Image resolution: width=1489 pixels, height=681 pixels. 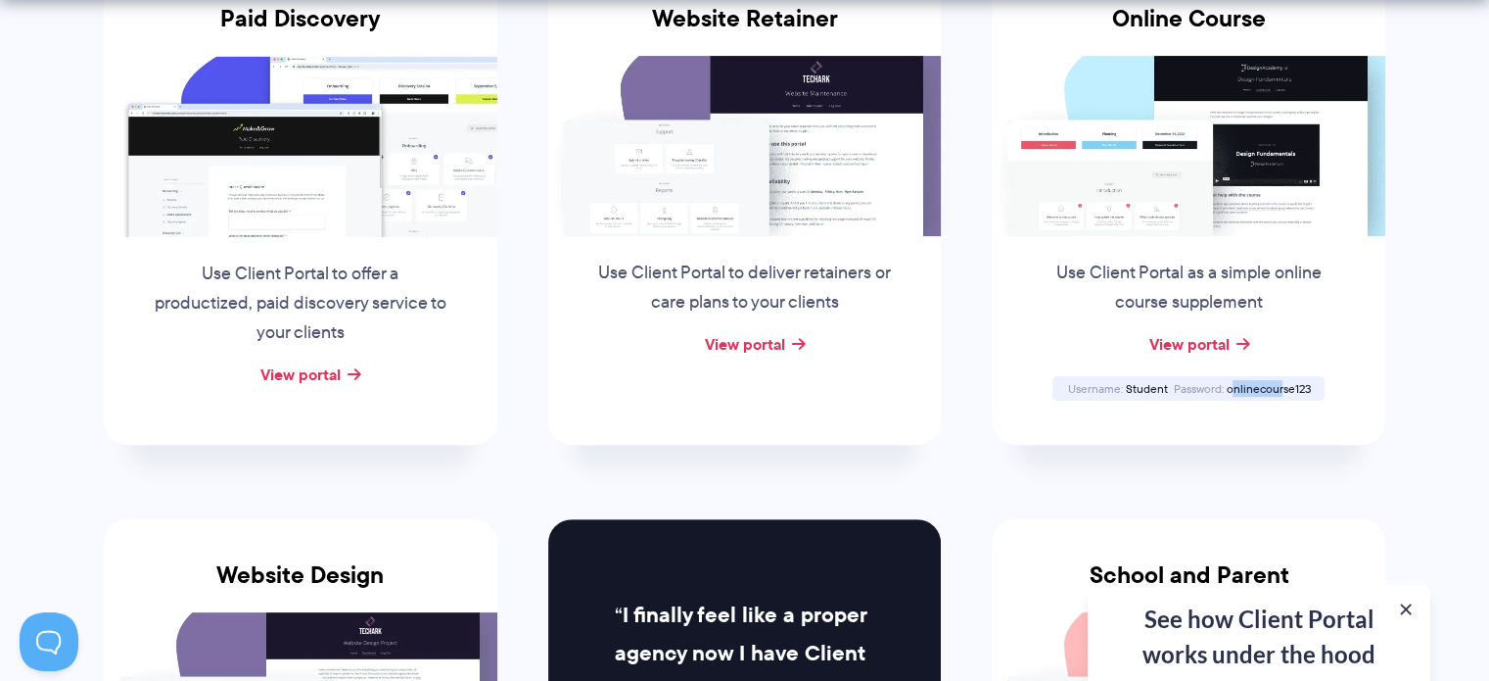 What do you see at coordinates (1268, 388) in the screenshot?
I see `span: onlinecourse123` at bounding box center [1268, 388].